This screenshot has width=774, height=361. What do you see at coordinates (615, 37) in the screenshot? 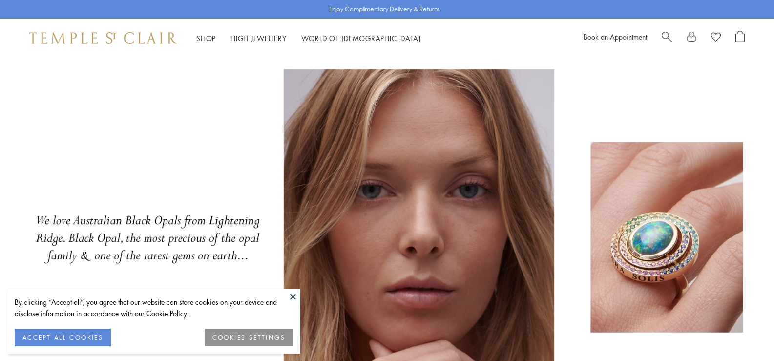
I see `a: Book an Appointment` at bounding box center [615, 37].